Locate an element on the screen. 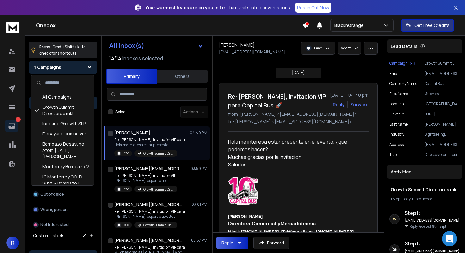  div: All Campaigns is located at coordinates (62, 97).